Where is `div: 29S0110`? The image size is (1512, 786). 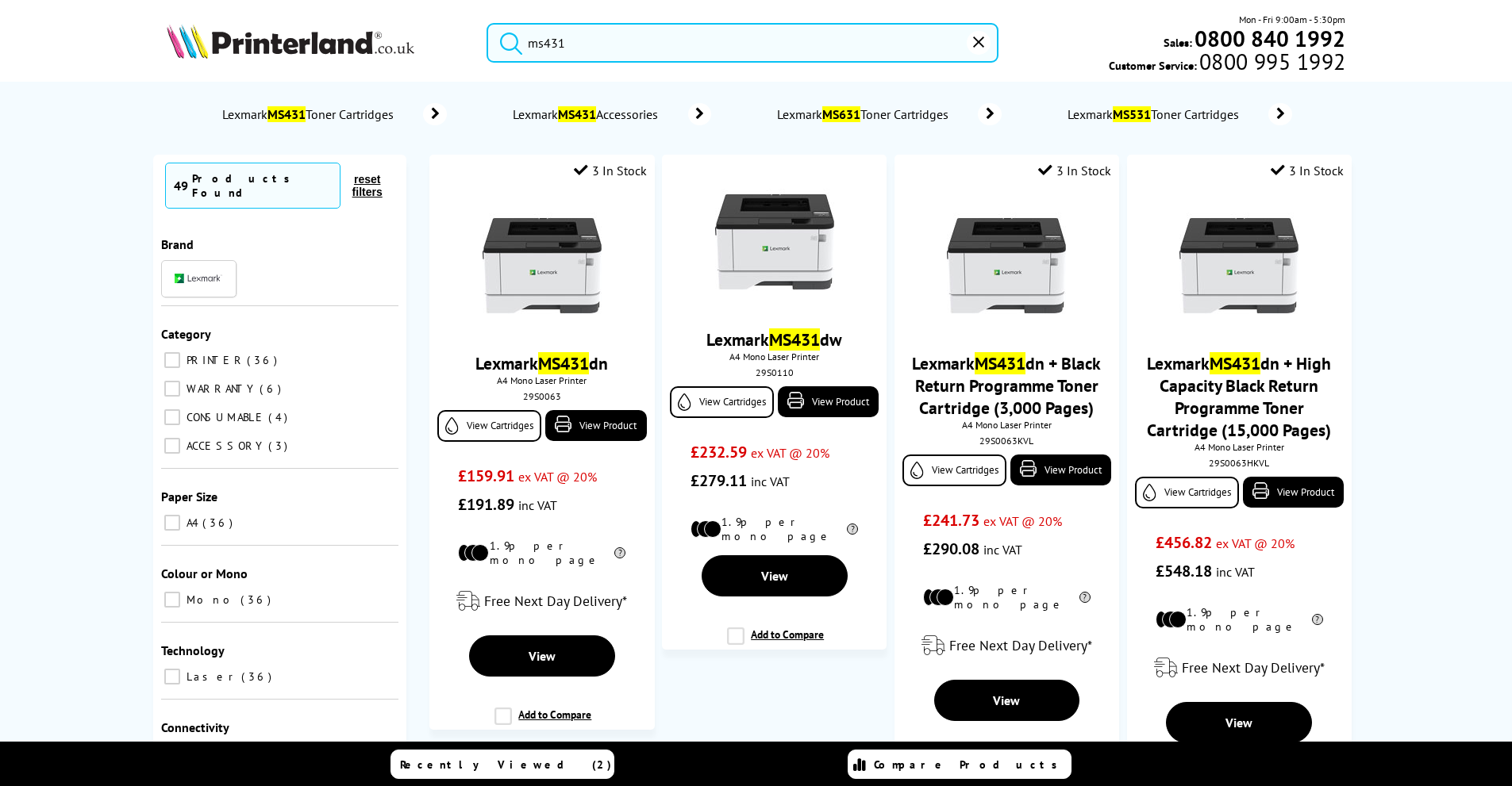
div: 29S0110 is located at coordinates (774, 372).